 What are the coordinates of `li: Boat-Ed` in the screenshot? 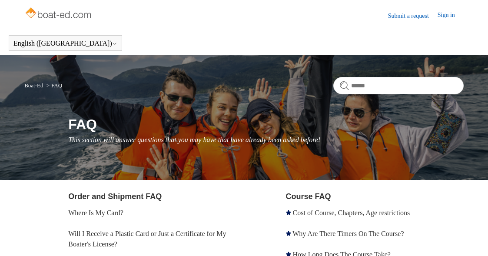 It's located at (34, 85).